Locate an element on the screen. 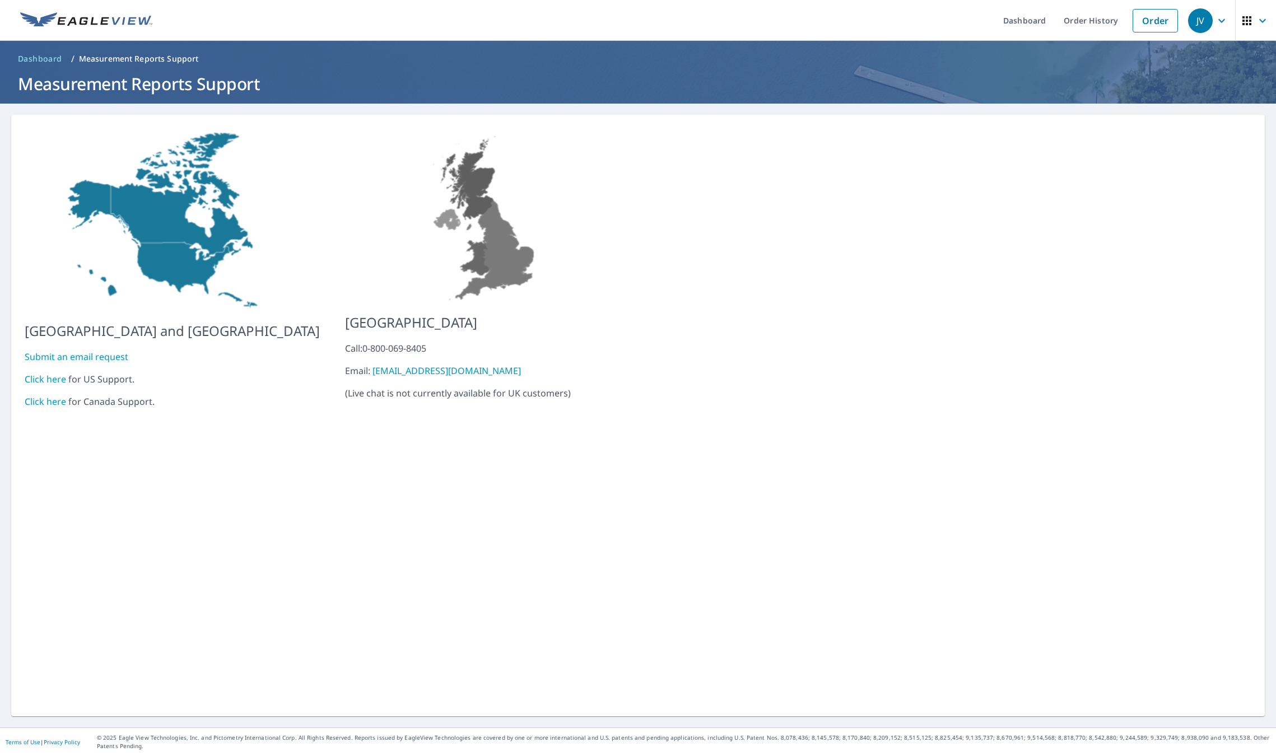 The height and width of the screenshot is (756, 1276). a: Terms of Use is located at coordinates (23, 742).